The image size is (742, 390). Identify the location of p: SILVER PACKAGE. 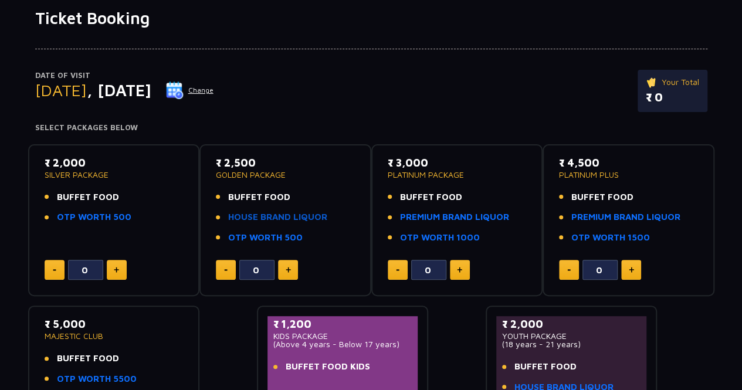
(114, 175).